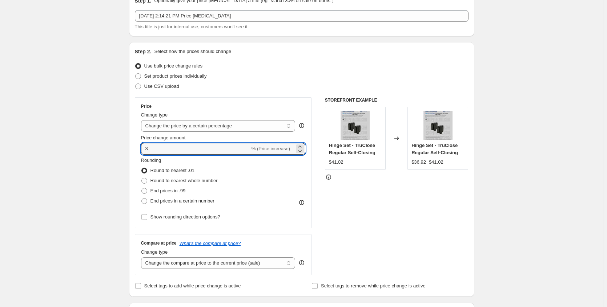 The width and height of the screenshot is (607, 307). I want to click on div: $36.92, so click(418, 162).